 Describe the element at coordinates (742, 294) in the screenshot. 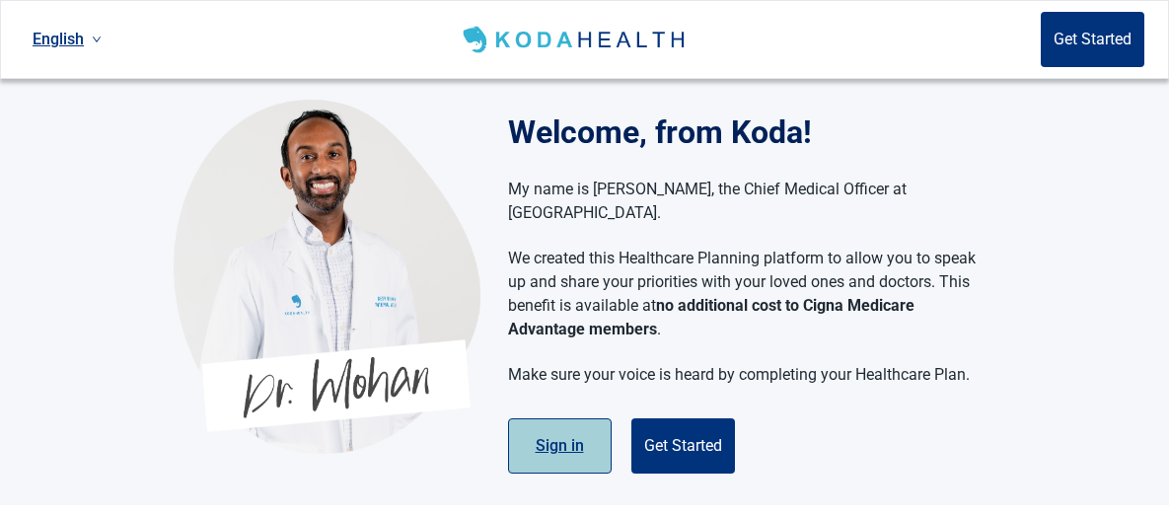

I see `p: We created this Healthcare Planning platform to allow you to speak up and share your priorities w...` at that location.